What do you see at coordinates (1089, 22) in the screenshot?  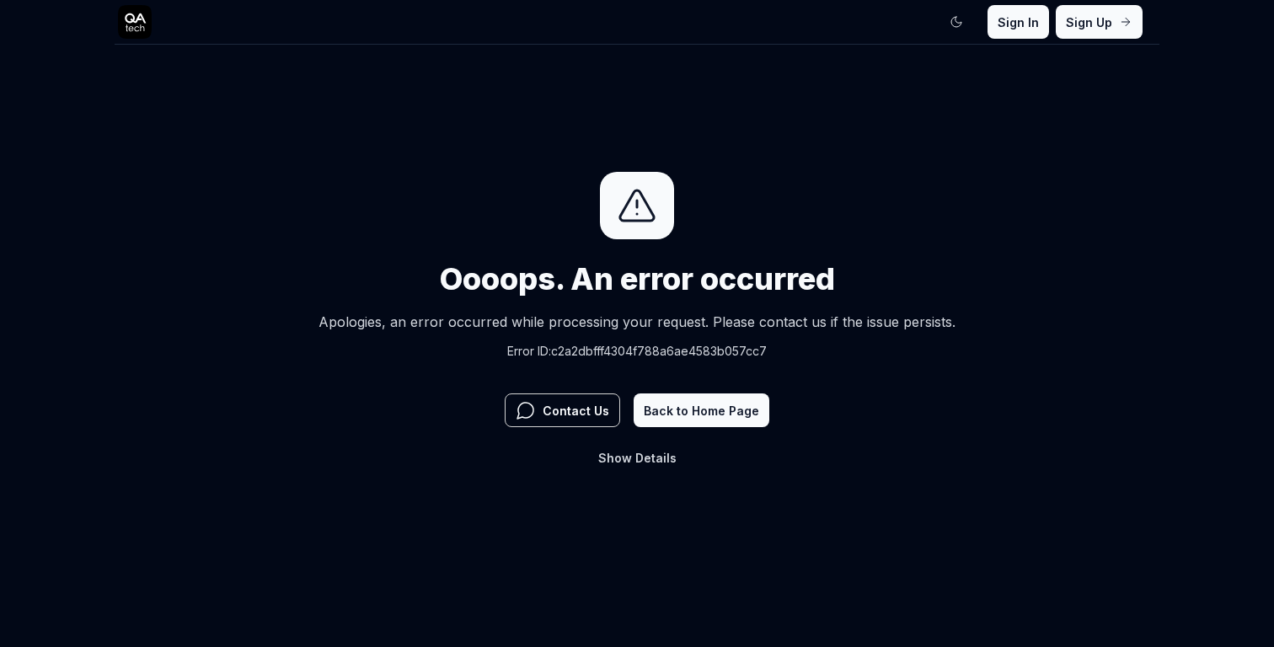 I see `span: Sign Up` at bounding box center [1089, 22].